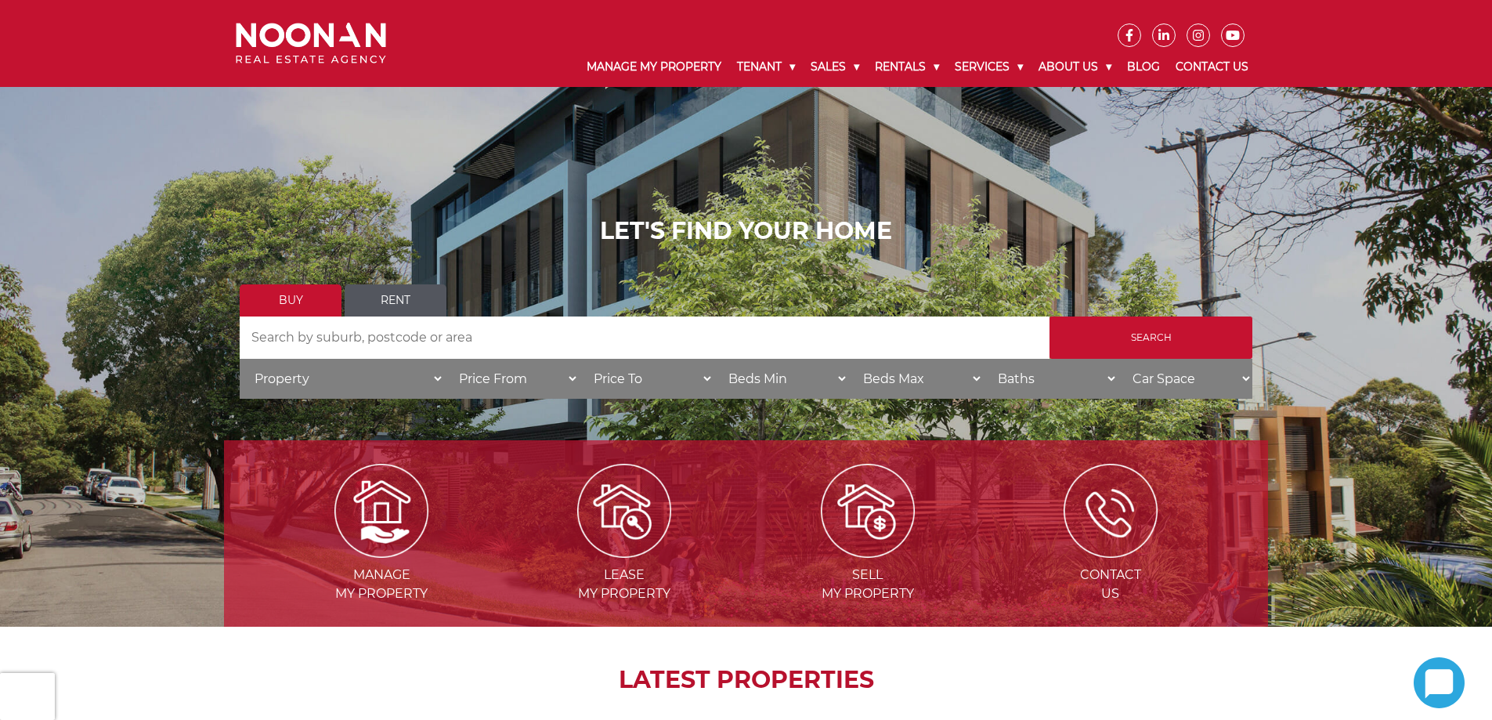 The height and width of the screenshot is (720, 1492). What do you see at coordinates (1111, 511) in the screenshot?
I see `img: ICONS` at bounding box center [1111, 511].